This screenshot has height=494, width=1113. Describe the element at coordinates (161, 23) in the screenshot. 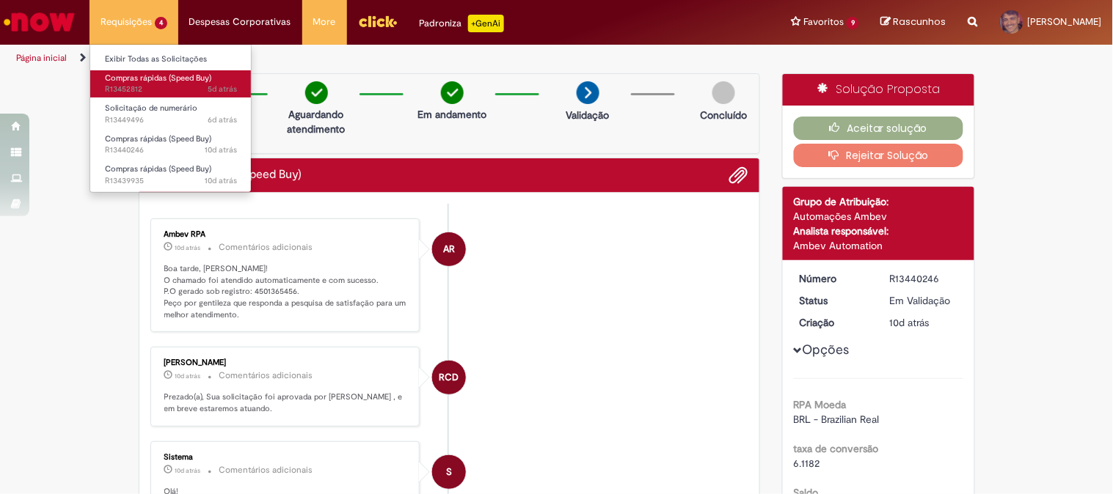

I see `span: 4` at that location.